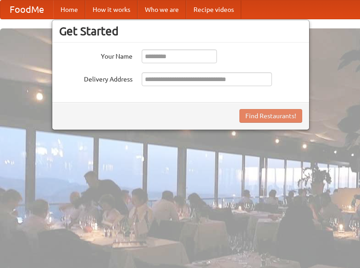 The height and width of the screenshot is (268, 360). What do you see at coordinates (96, 55) in the screenshot?
I see `label: Your Name` at bounding box center [96, 55].